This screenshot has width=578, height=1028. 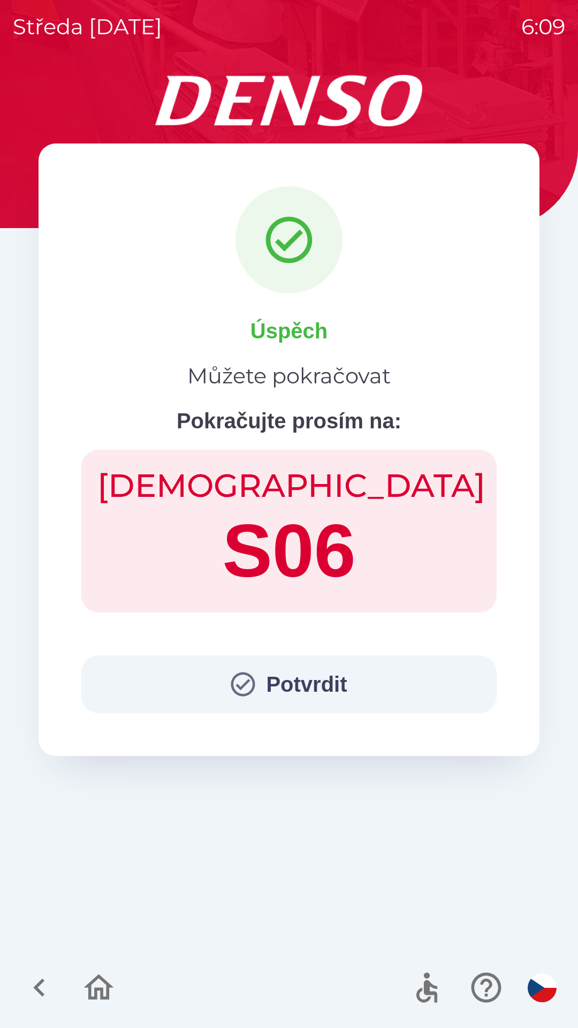 I want to click on p: Můžete pokračovat, so click(x=289, y=376).